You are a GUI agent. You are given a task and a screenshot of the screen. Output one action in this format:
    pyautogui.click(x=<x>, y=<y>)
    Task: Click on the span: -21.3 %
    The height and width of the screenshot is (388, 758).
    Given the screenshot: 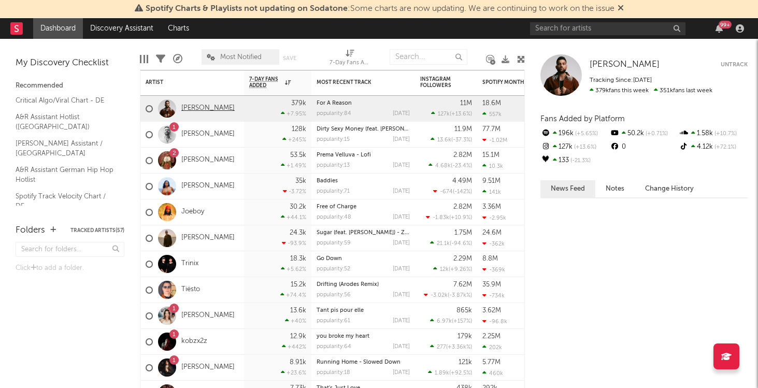 What is the action you would take?
    pyautogui.click(x=580, y=161)
    